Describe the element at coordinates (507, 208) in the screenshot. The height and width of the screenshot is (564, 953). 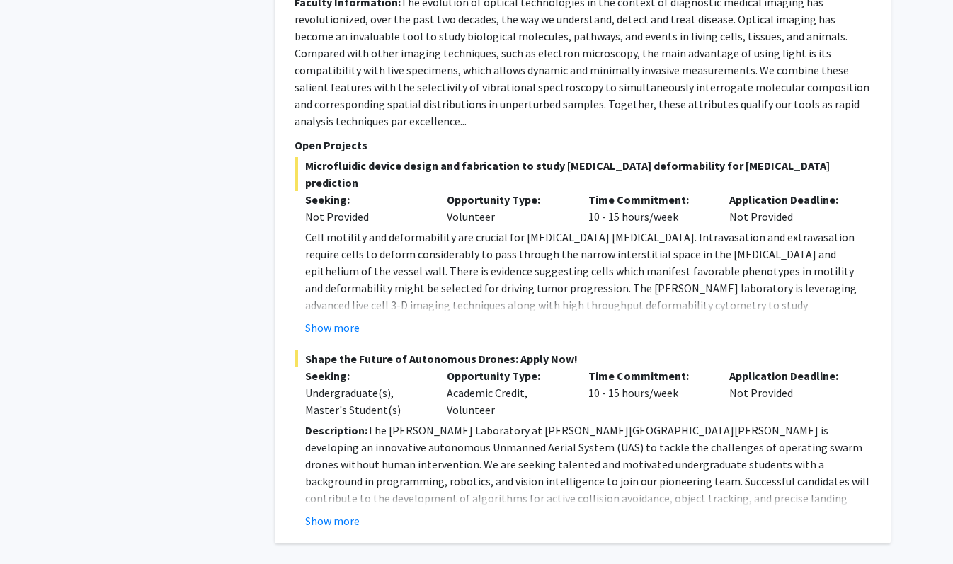
I see `div: Volunteer` at that location.